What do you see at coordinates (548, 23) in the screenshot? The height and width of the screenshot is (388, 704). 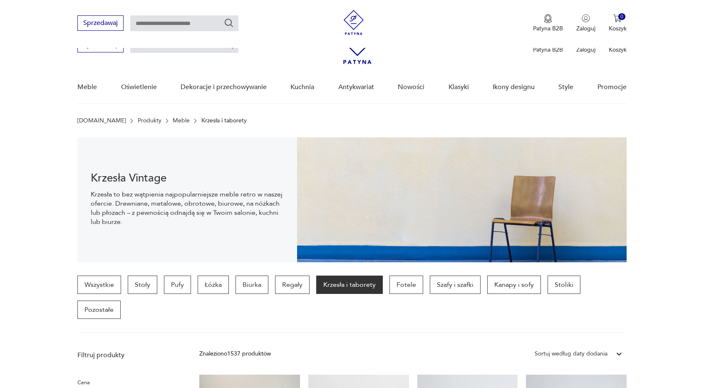 I see `a: Ikona medaluPatyna B2B` at bounding box center [548, 23].